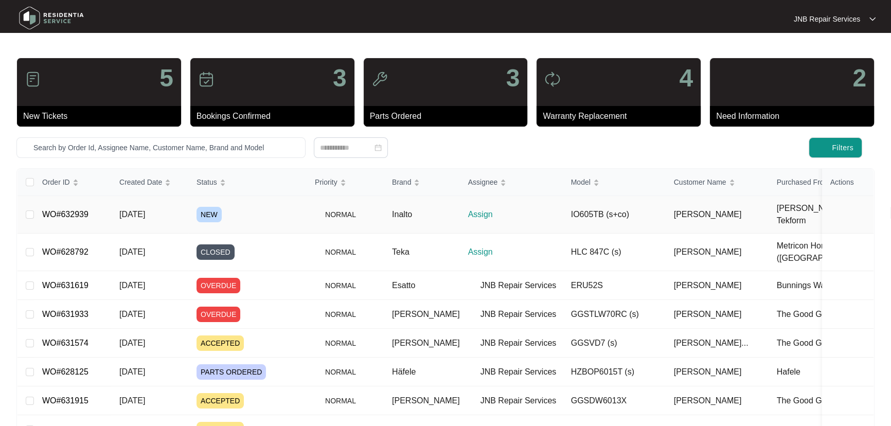 This screenshot has width=891, height=426. What do you see at coordinates (614, 252) in the screenshot?
I see `td: HLC 847C (s)` at bounding box center [614, 252].